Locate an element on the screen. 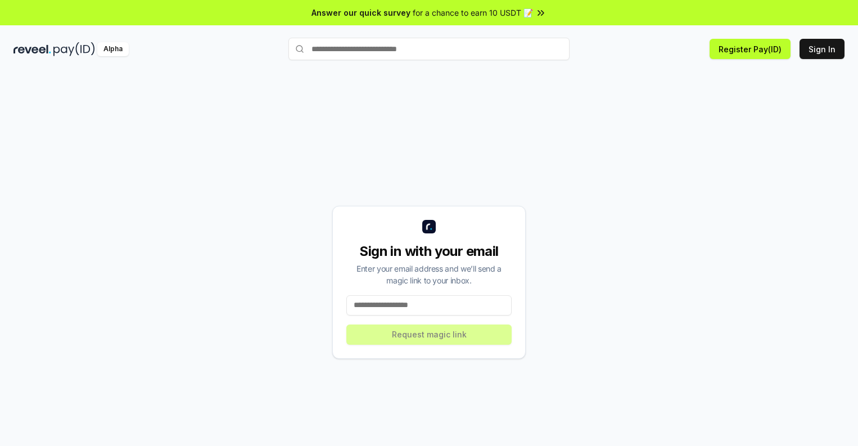  span: Answer our quick survey is located at coordinates (361, 12).